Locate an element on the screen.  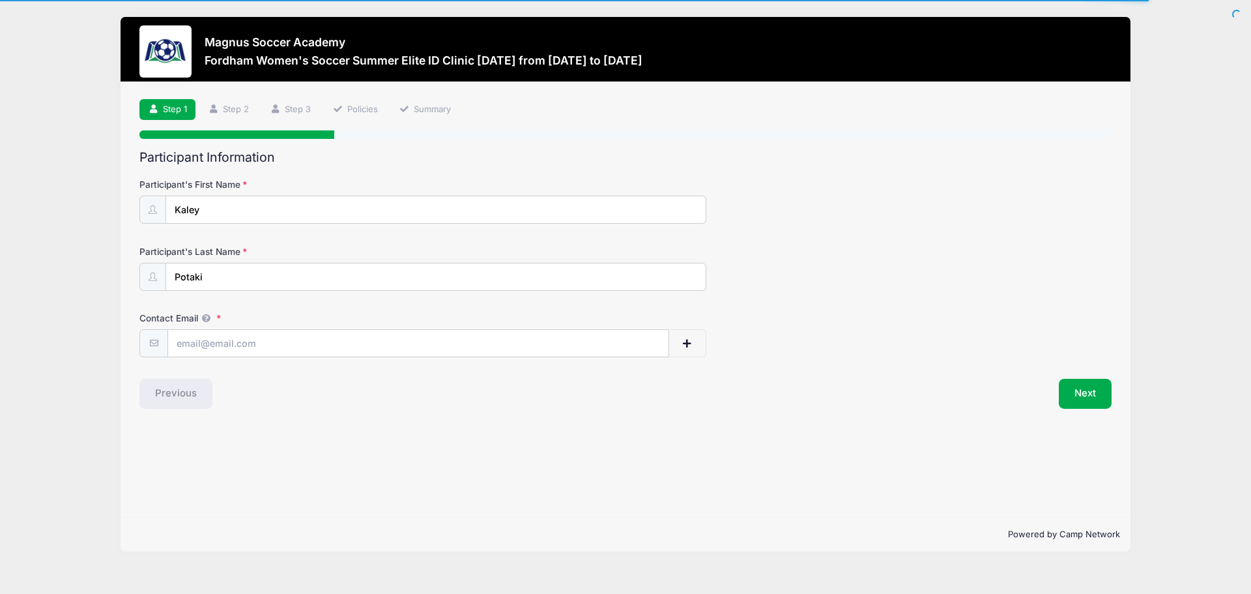
a: Step 1 is located at coordinates (167, 109).